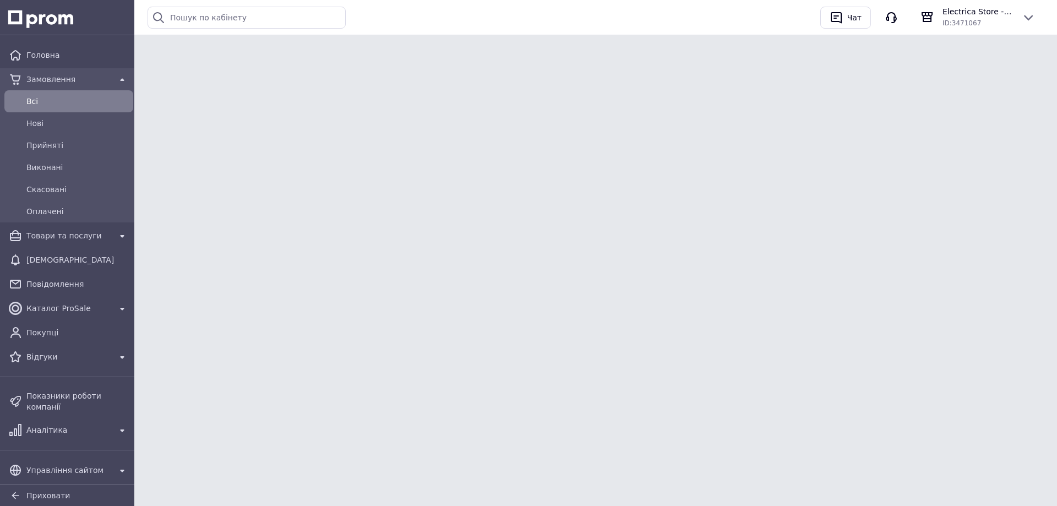 The height and width of the screenshot is (506, 1057). What do you see at coordinates (78, 211) in the screenshot?
I see `span: Оплачені` at bounding box center [78, 211].